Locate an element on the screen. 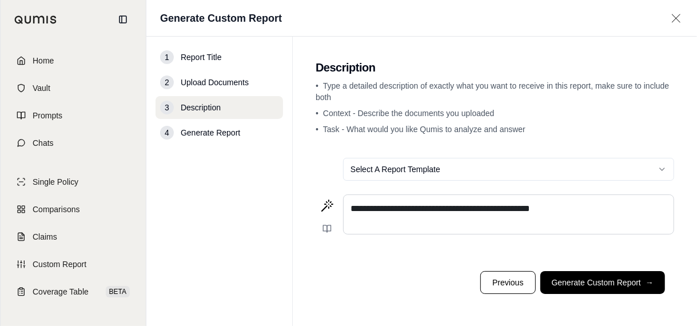 This screenshot has height=326, width=697. span: Prompts is located at coordinates (47, 116).